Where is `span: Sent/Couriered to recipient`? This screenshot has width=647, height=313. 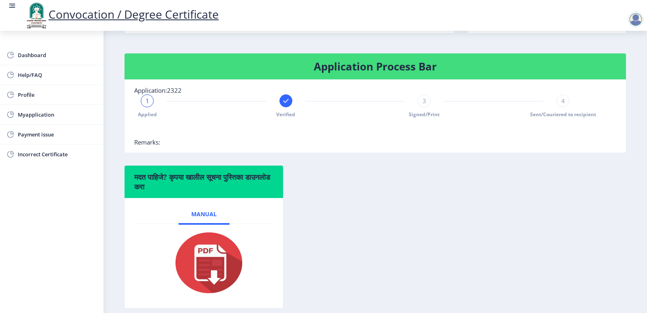 span: Sent/Couriered to recipient is located at coordinates (563, 114).